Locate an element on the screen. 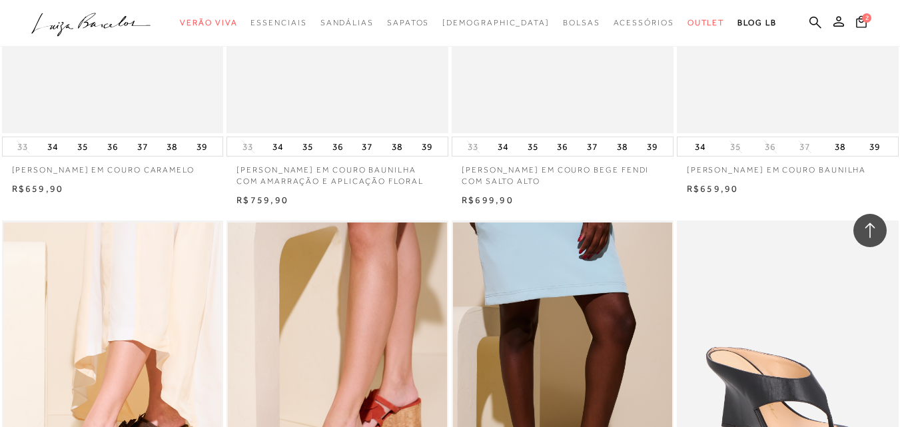 This screenshot has width=900, height=427. span: Sapatos is located at coordinates (408, 23).